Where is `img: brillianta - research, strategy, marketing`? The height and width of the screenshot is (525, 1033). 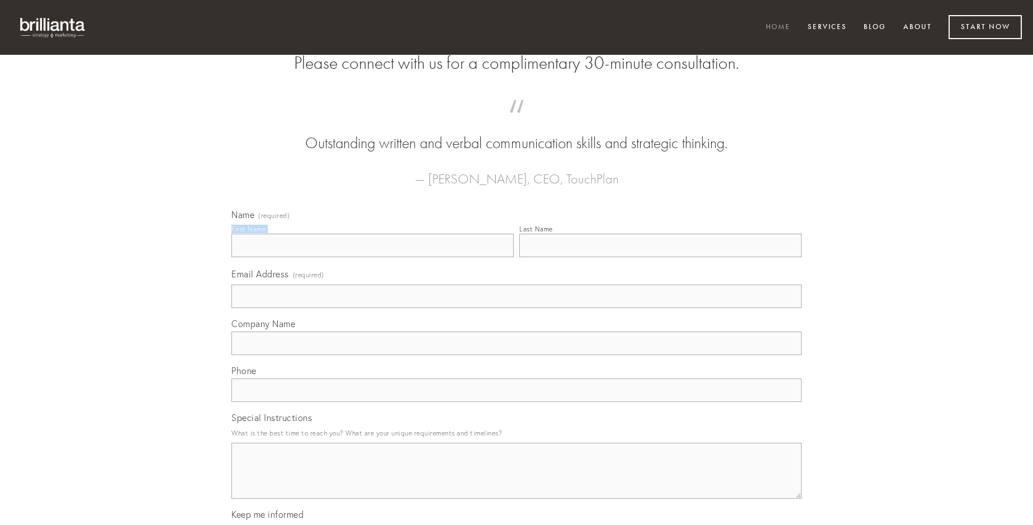 img: brillianta - research, strategy, marketing is located at coordinates (53, 27).